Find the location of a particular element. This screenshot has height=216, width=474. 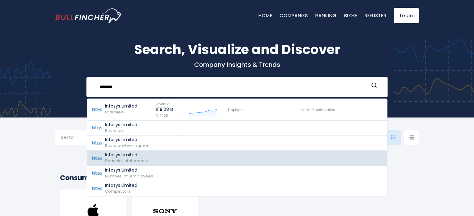

a: Companies is located at coordinates (293, 15).